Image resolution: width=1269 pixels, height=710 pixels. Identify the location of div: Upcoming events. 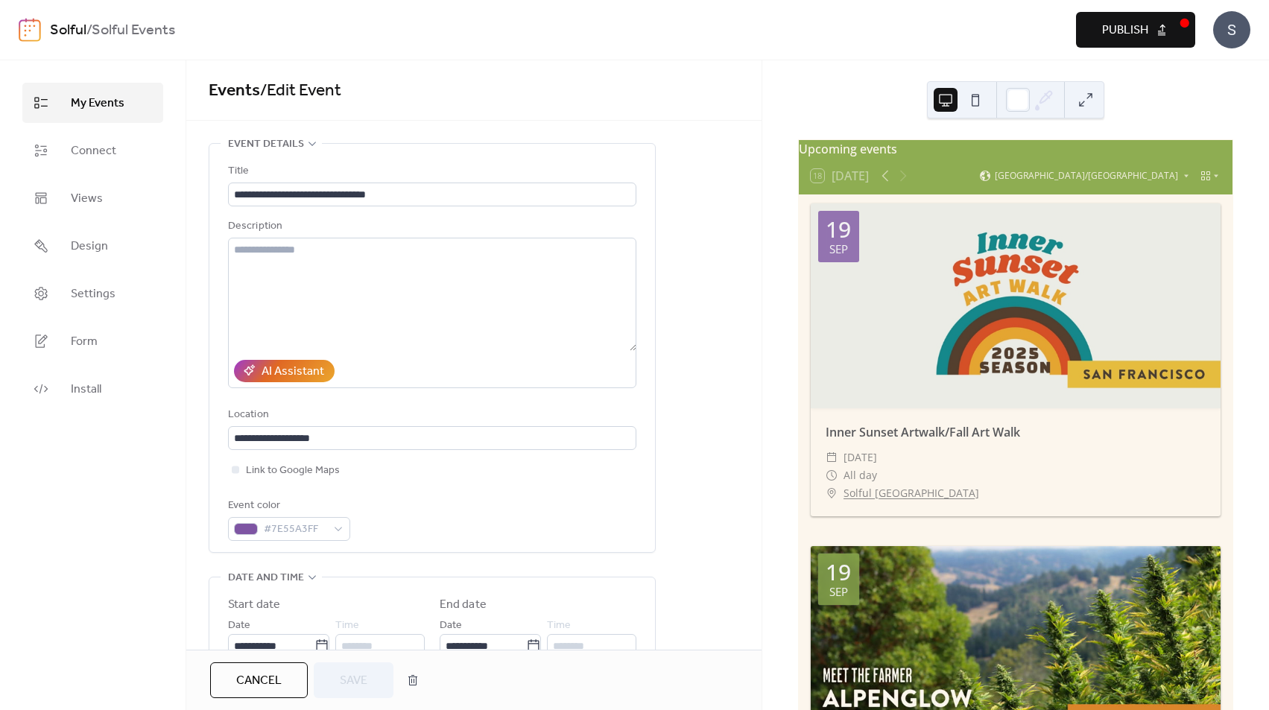
(1016, 149).